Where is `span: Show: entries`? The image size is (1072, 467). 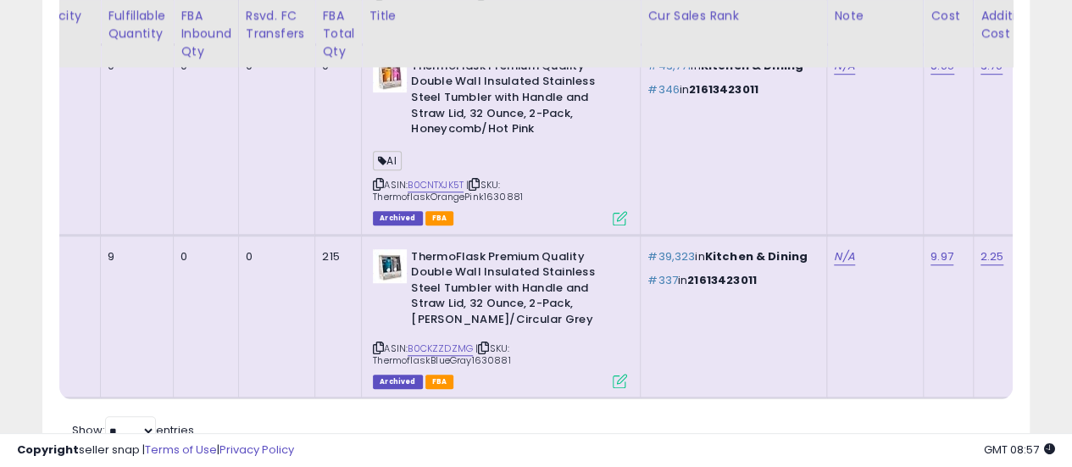 span: Show: entries is located at coordinates (133, 429).